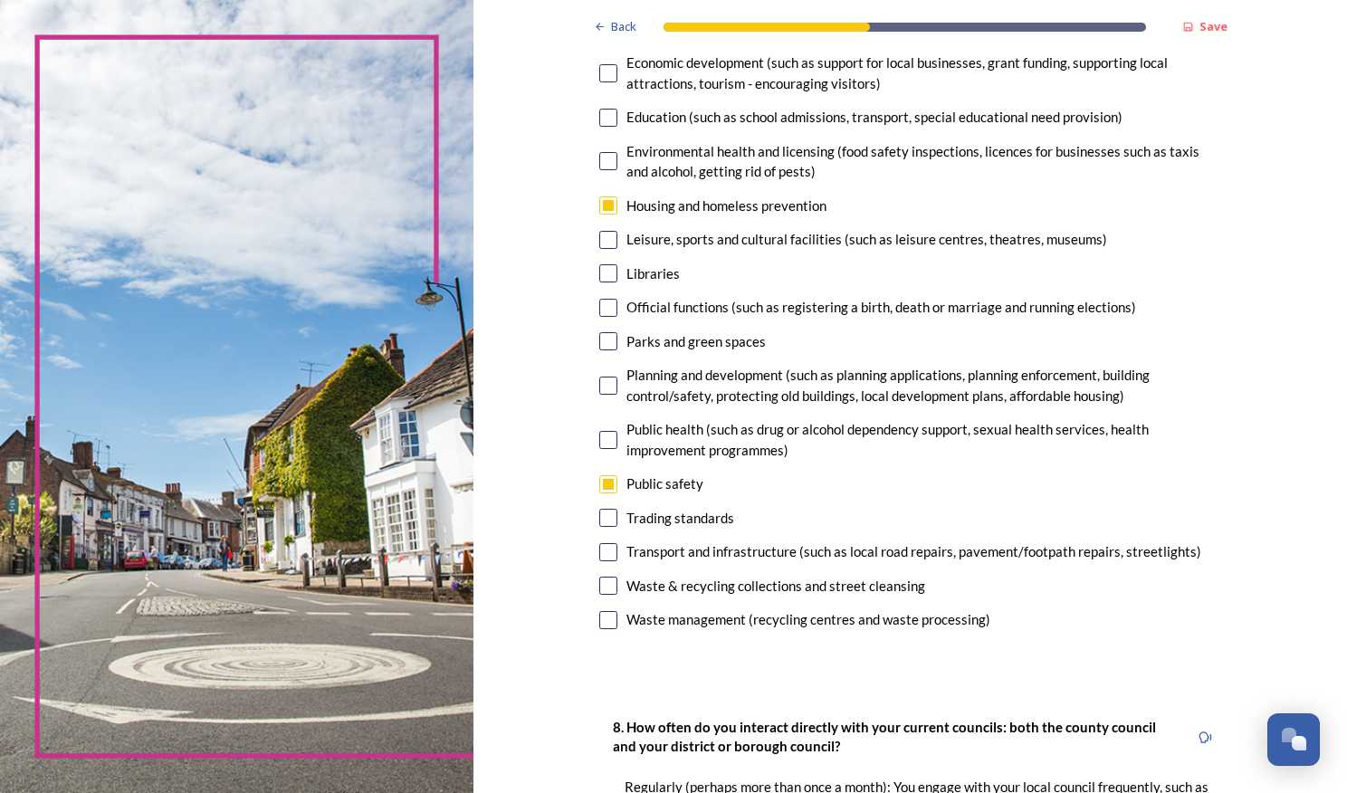 The height and width of the screenshot is (793, 1347). What do you see at coordinates (881, 307) in the screenshot?
I see `div: Official functions (such as registering a birth, death or marriage and running elections)` at bounding box center [881, 307].